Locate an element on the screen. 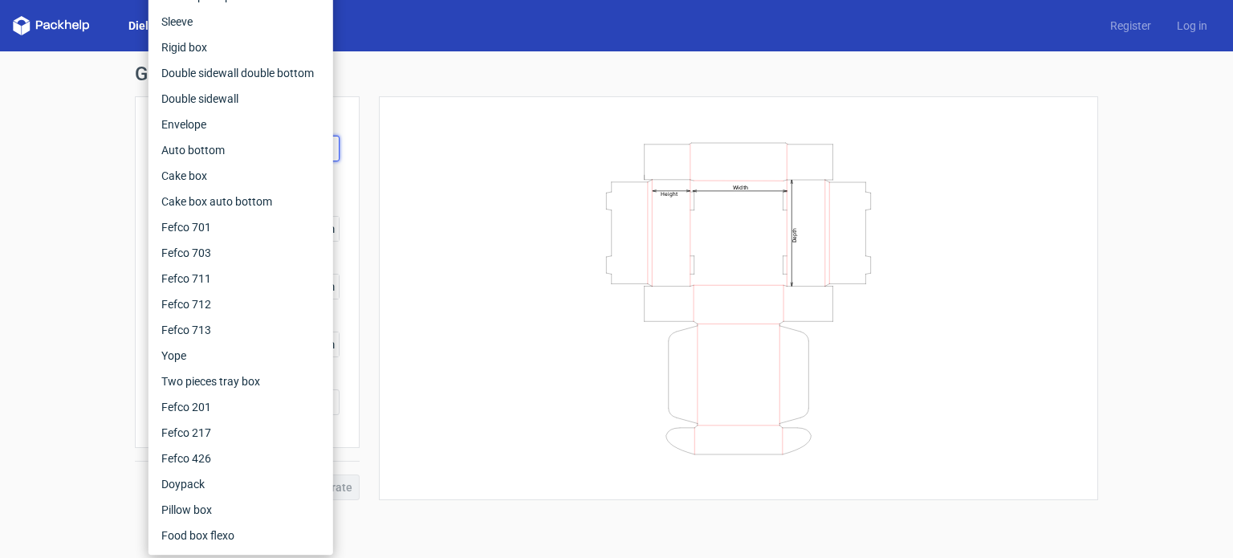  div: Fefco 703 is located at coordinates (241, 253).